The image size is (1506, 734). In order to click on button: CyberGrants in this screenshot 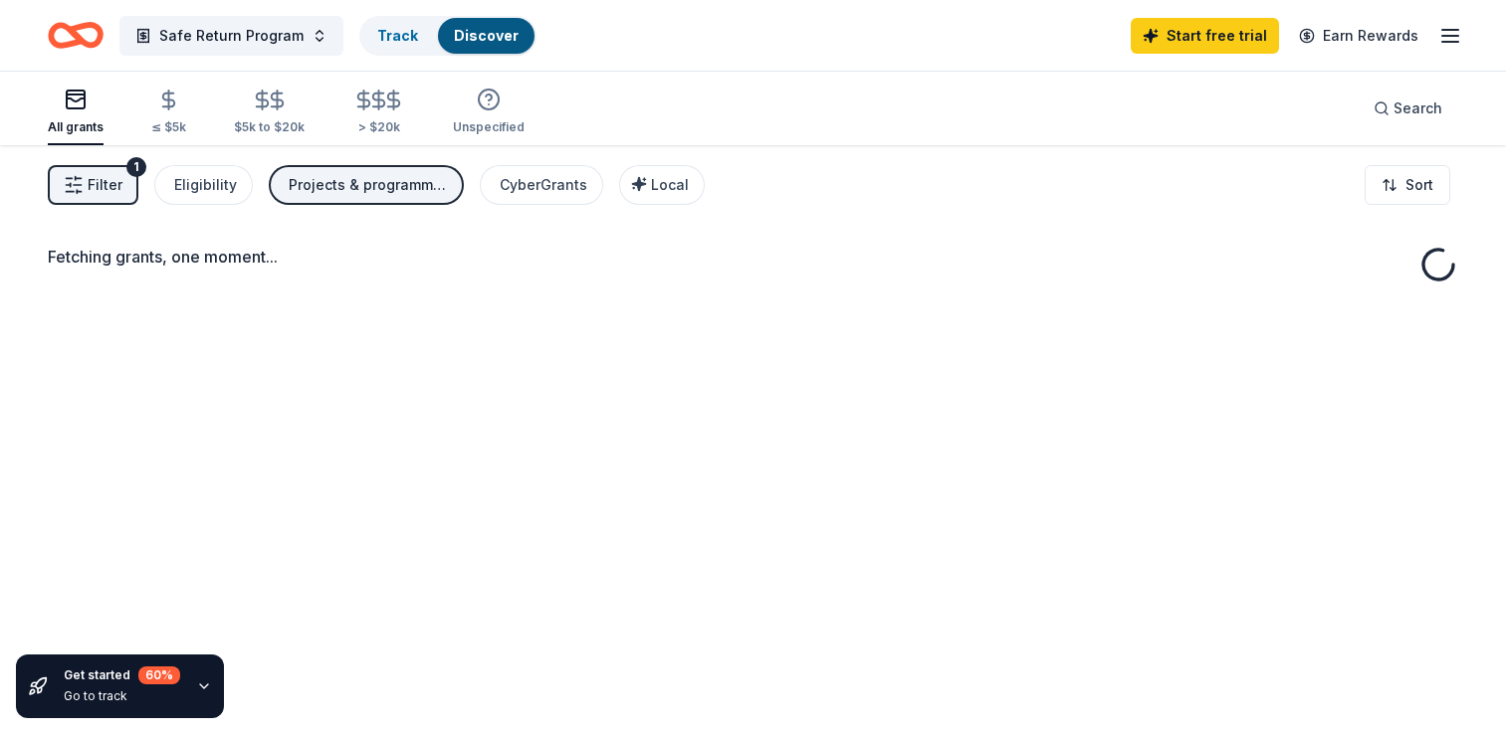, I will do `click(541, 185)`.